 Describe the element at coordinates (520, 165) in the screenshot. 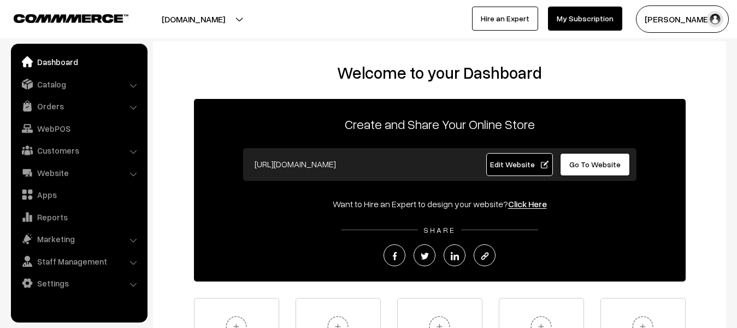

I see `a: Edit Website` at that location.